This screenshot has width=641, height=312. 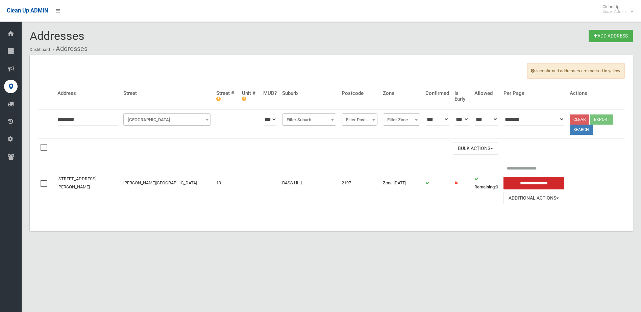 What do you see at coordinates (309, 183) in the screenshot?
I see `td: BASS HILL` at bounding box center [309, 183].